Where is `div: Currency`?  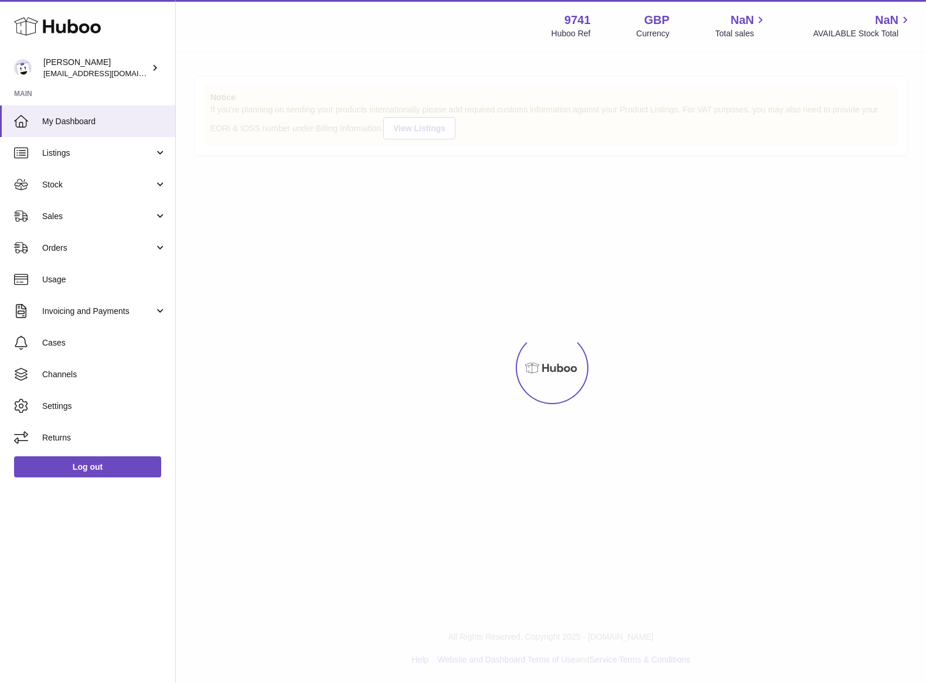 div: Currency is located at coordinates (653, 33).